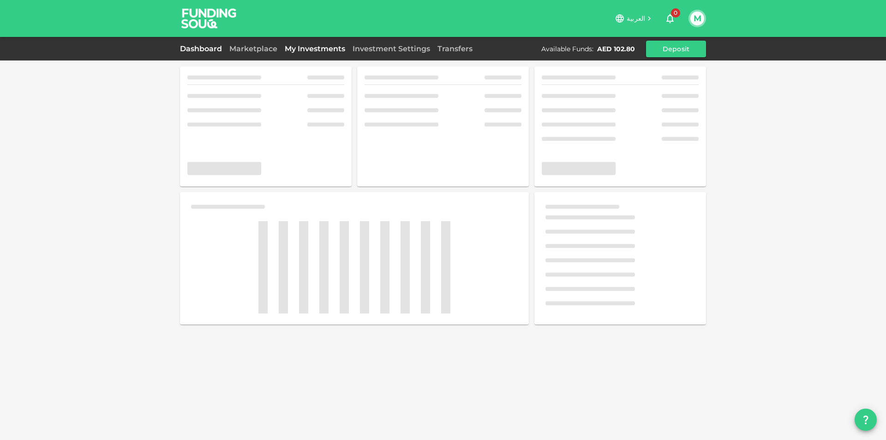 The width and height of the screenshot is (886, 440). I want to click on button: question, so click(865, 419).